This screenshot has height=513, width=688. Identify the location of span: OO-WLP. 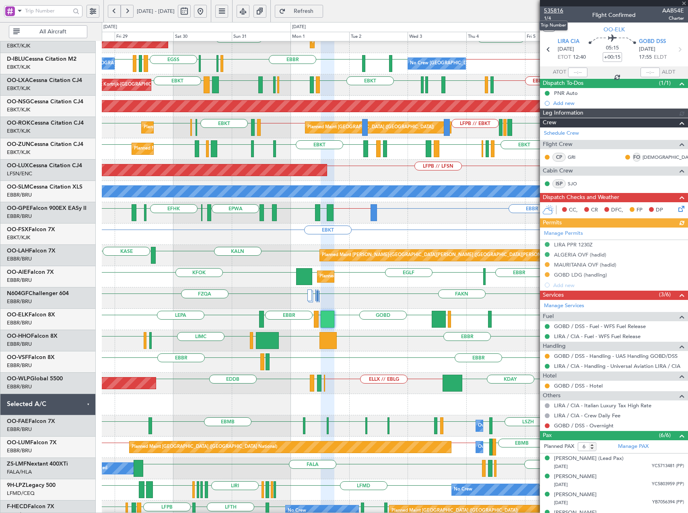
(19, 379).